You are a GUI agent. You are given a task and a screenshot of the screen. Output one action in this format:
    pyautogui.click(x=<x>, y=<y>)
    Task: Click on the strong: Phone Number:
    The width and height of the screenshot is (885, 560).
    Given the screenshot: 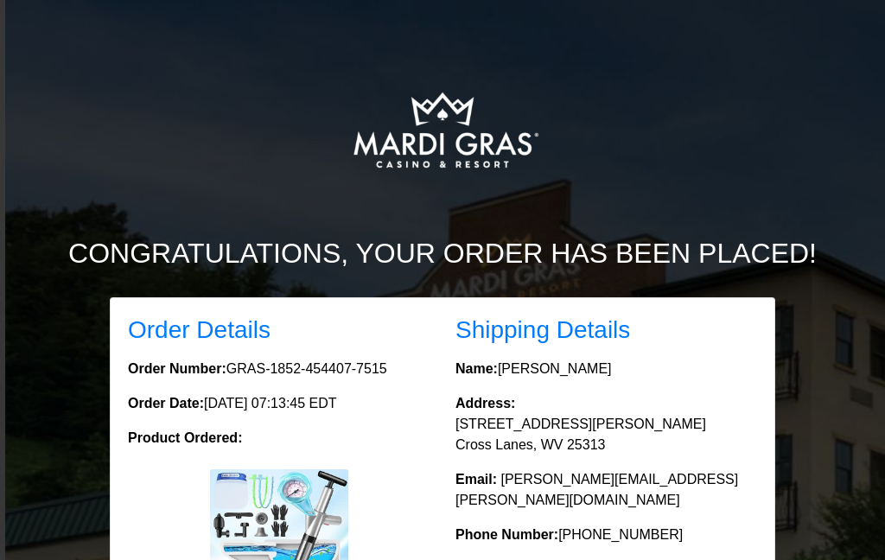 What is the action you would take?
    pyautogui.click(x=506, y=534)
    